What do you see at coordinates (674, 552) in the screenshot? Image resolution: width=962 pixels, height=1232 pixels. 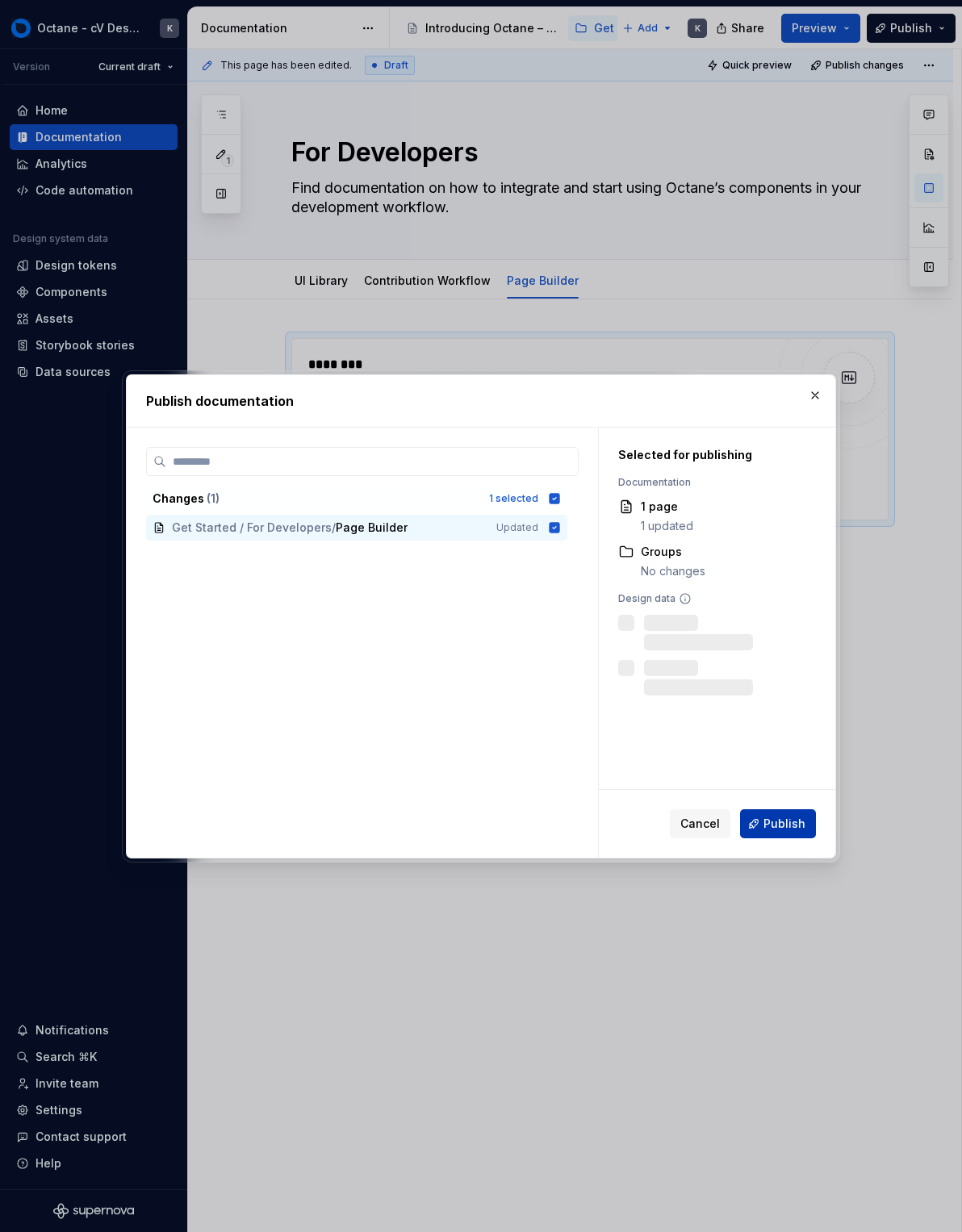 I see `div: Groups` at bounding box center [674, 552].